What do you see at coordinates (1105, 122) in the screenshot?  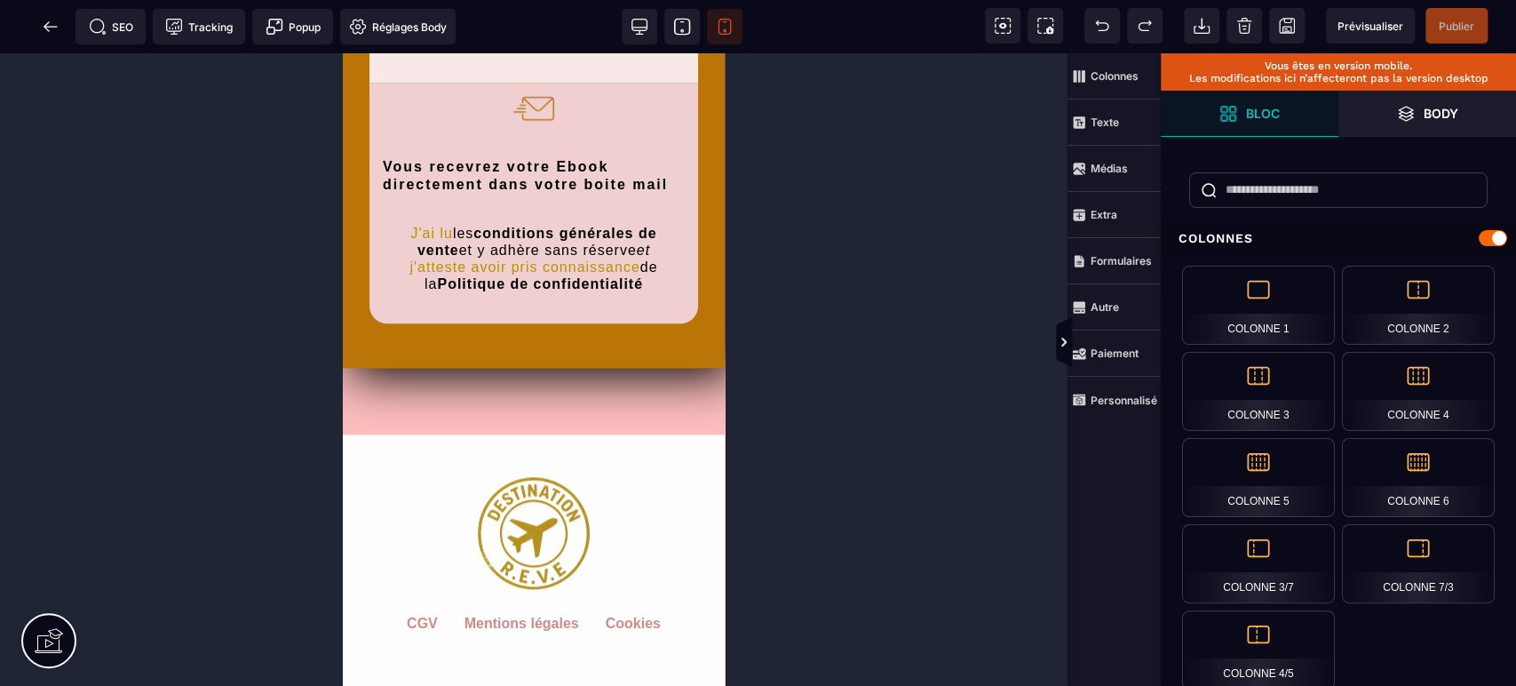 I see `strong: Texte` at bounding box center [1105, 122].